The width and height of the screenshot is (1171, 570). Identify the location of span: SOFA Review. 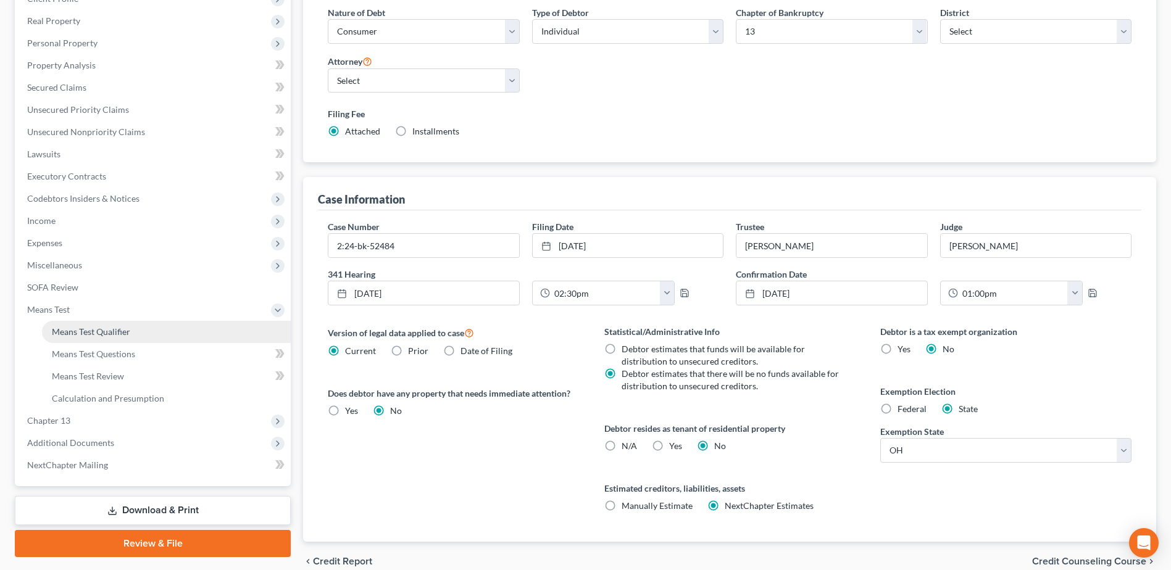
(52, 287).